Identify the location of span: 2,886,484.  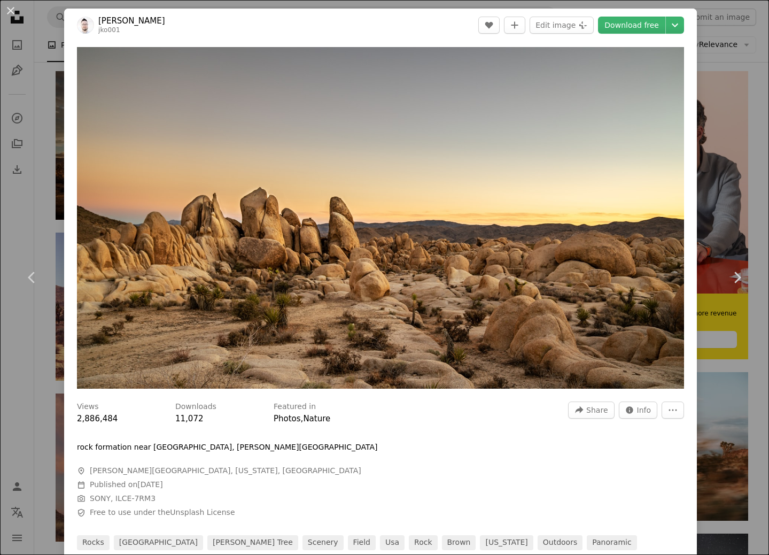
(97, 418).